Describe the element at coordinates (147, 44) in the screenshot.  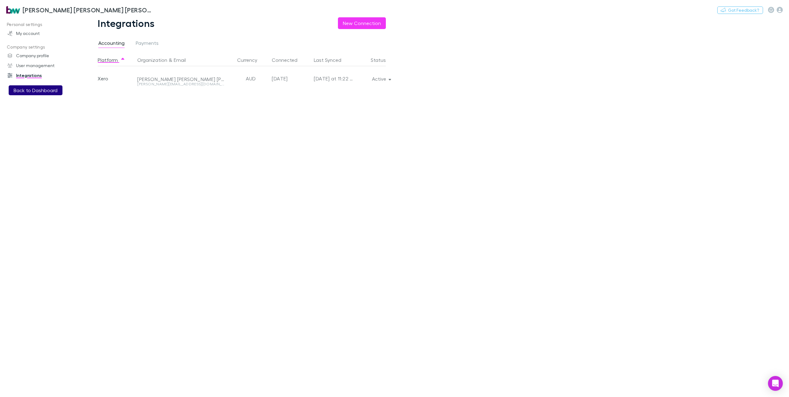
I see `span: Payments` at that location.